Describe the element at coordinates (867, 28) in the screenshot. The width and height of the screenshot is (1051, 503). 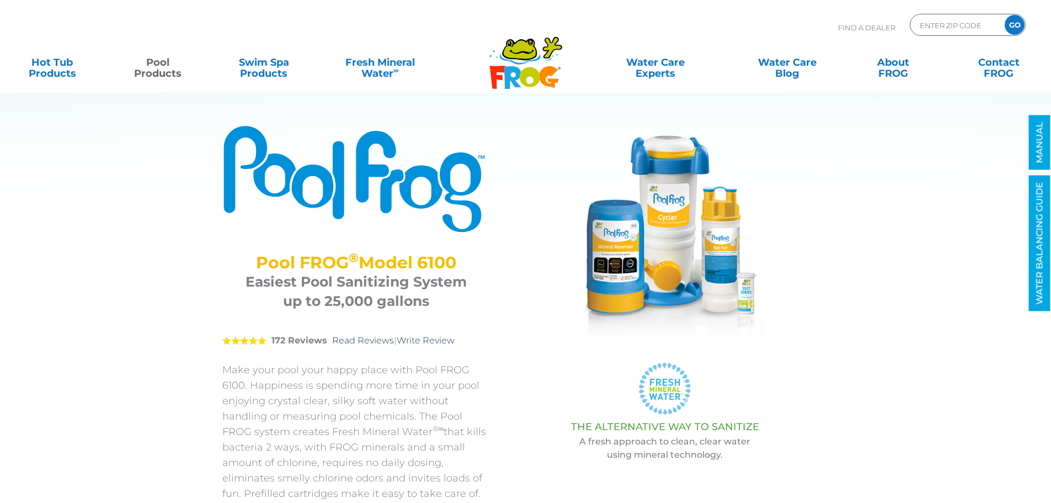
I see `p: Find A Dealer` at that location.